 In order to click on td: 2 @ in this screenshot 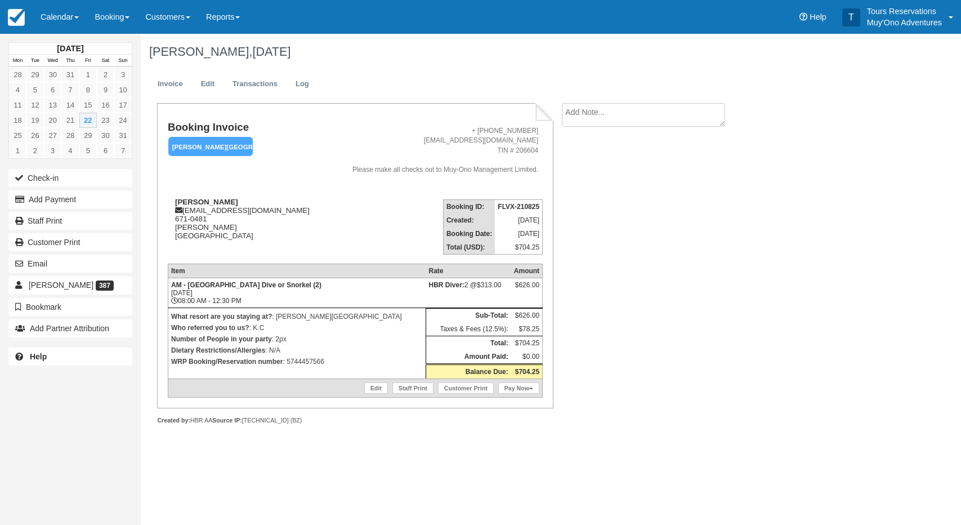, I will do `click(468, 292)`.